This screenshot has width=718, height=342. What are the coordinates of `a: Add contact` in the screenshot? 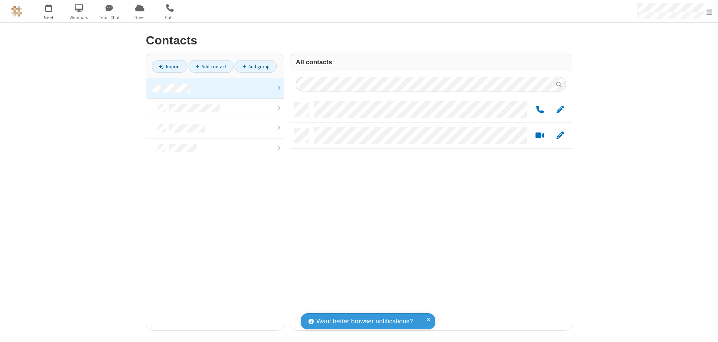 It's located at (211, 67).